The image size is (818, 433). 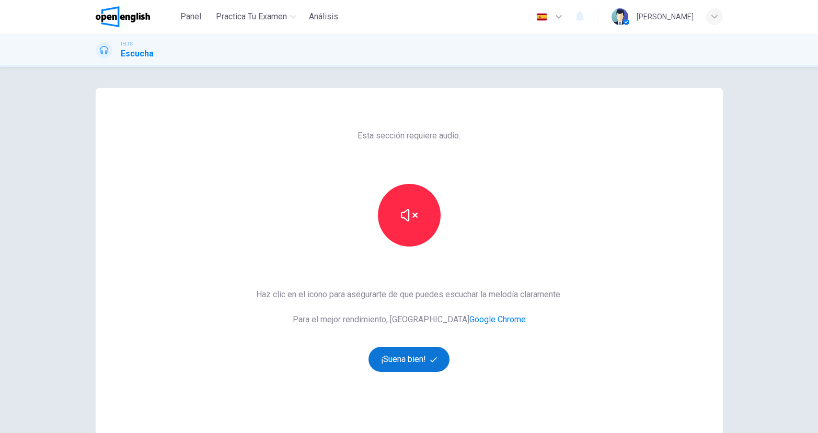 What do you see at coordinates (191, 17) in the screenshot?
I see `button: Panel` at bounding box center [191, 17].